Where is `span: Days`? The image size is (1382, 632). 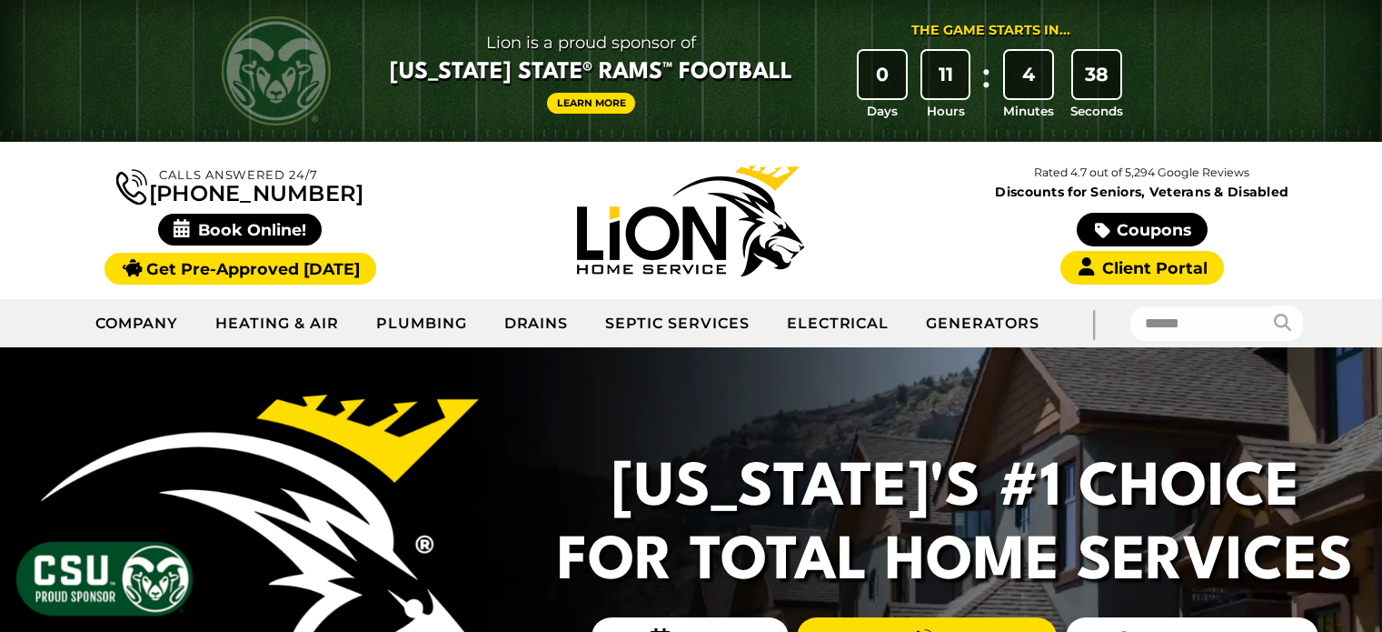 span: Days is located at coordinates (883, 111).